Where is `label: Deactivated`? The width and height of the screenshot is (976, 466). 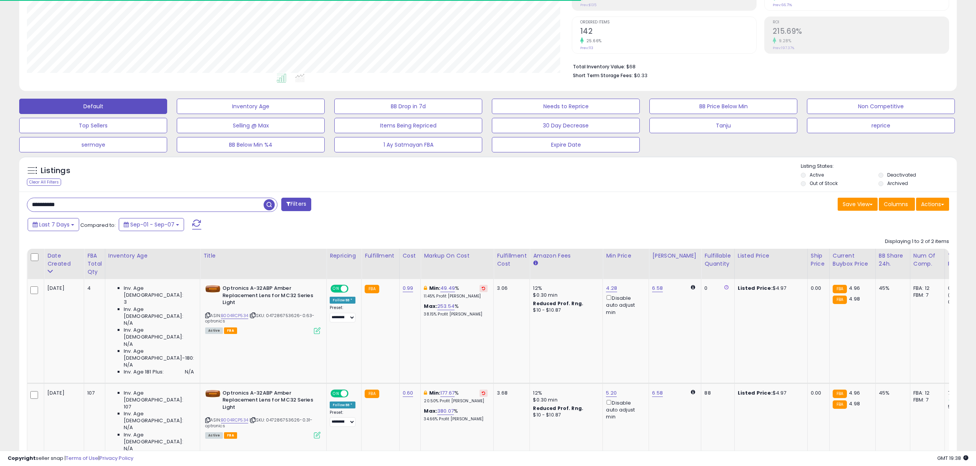
label: Deactivated is located at coordinates (901, 175).